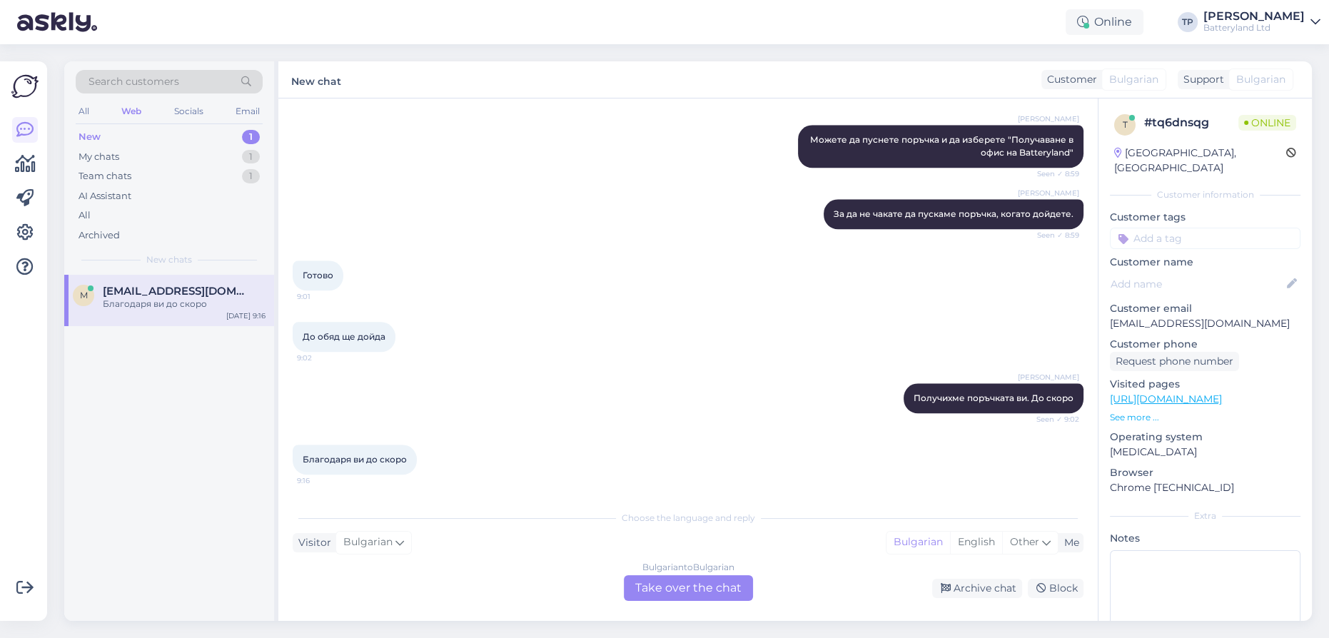 The width and height of the screenshot is (1329, 638). What do you see at coordinates (1197, 284) in the screenshot?
I see `input: Add name` at bounding box center [1197, 284].